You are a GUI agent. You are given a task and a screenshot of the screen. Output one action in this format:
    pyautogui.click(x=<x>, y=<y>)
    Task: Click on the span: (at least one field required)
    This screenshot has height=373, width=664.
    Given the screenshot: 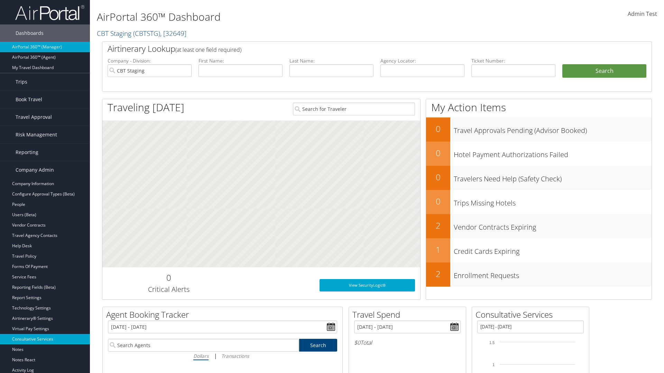 What is the action you would take?
    pyautogui.click(x=208, y=50)
    